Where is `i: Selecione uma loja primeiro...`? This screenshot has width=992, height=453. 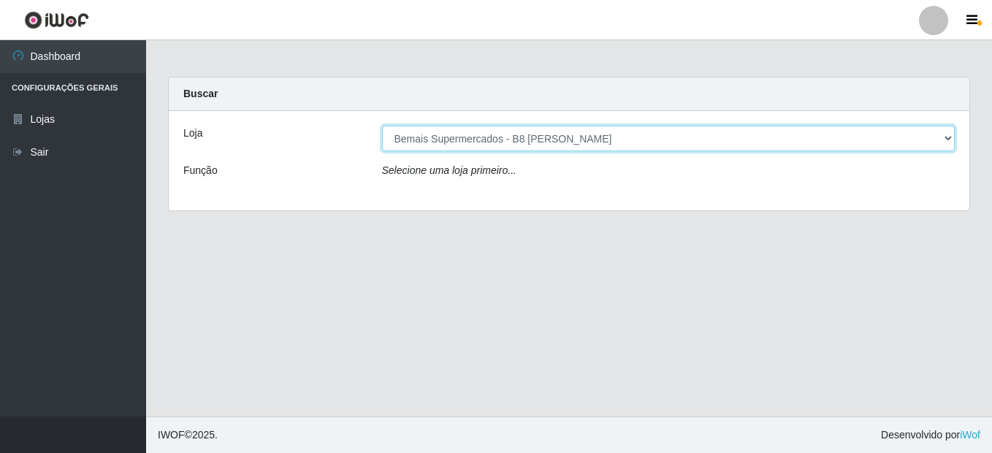 i: Selecione uma loja primeiro... is located at coordinates (449, 170).